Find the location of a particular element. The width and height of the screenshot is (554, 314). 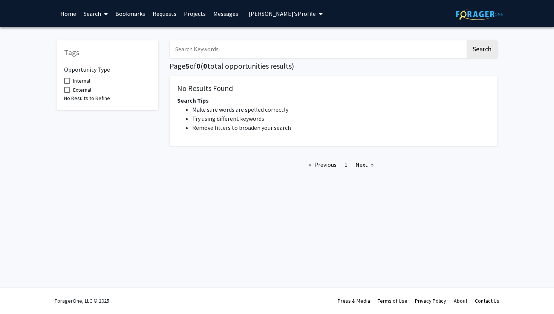

span: External is located at coordinates (82, 90).